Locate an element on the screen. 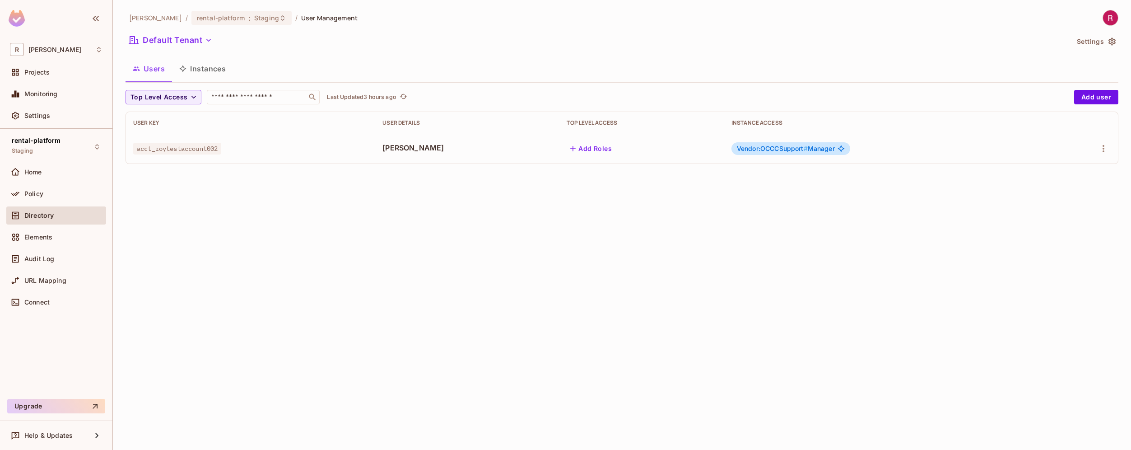 The image size is (1131, 450). span: Connect is located at coordinates (37, 302).